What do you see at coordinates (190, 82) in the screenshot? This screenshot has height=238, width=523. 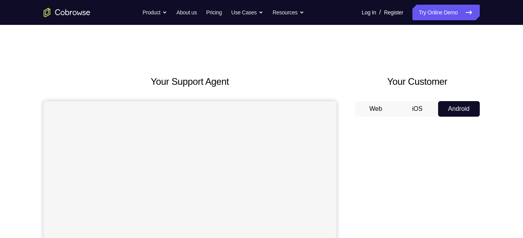 I see `h2: Your Support Agent` at bounding box center [190, 82].